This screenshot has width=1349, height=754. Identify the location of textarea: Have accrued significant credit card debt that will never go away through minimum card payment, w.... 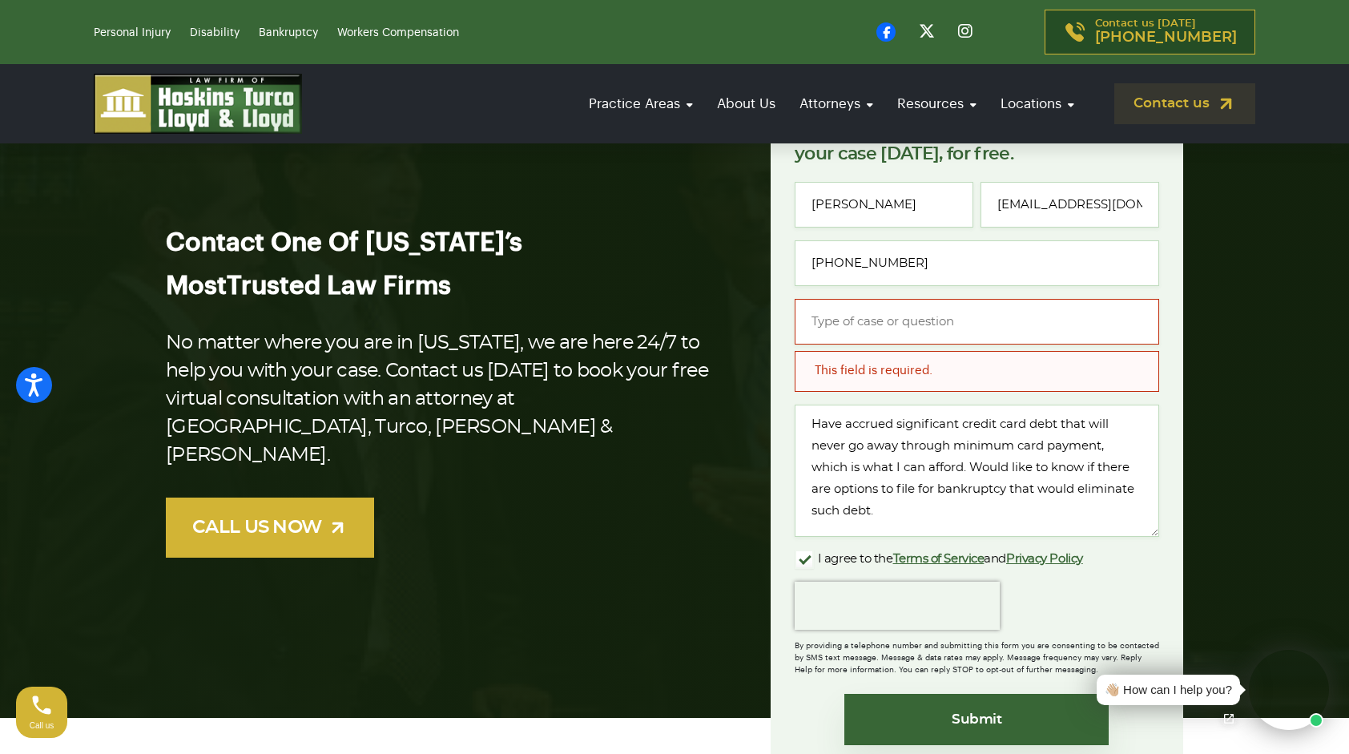
(977, 470).